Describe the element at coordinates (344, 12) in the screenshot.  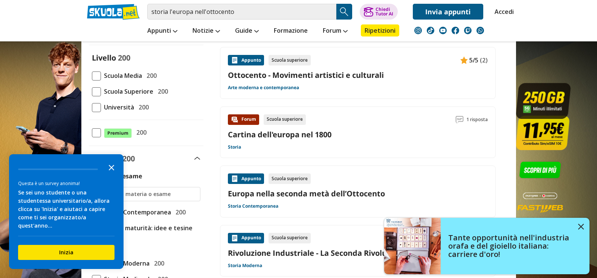
I see `img: Cerca appunti, riassunti o versioni` at that location.